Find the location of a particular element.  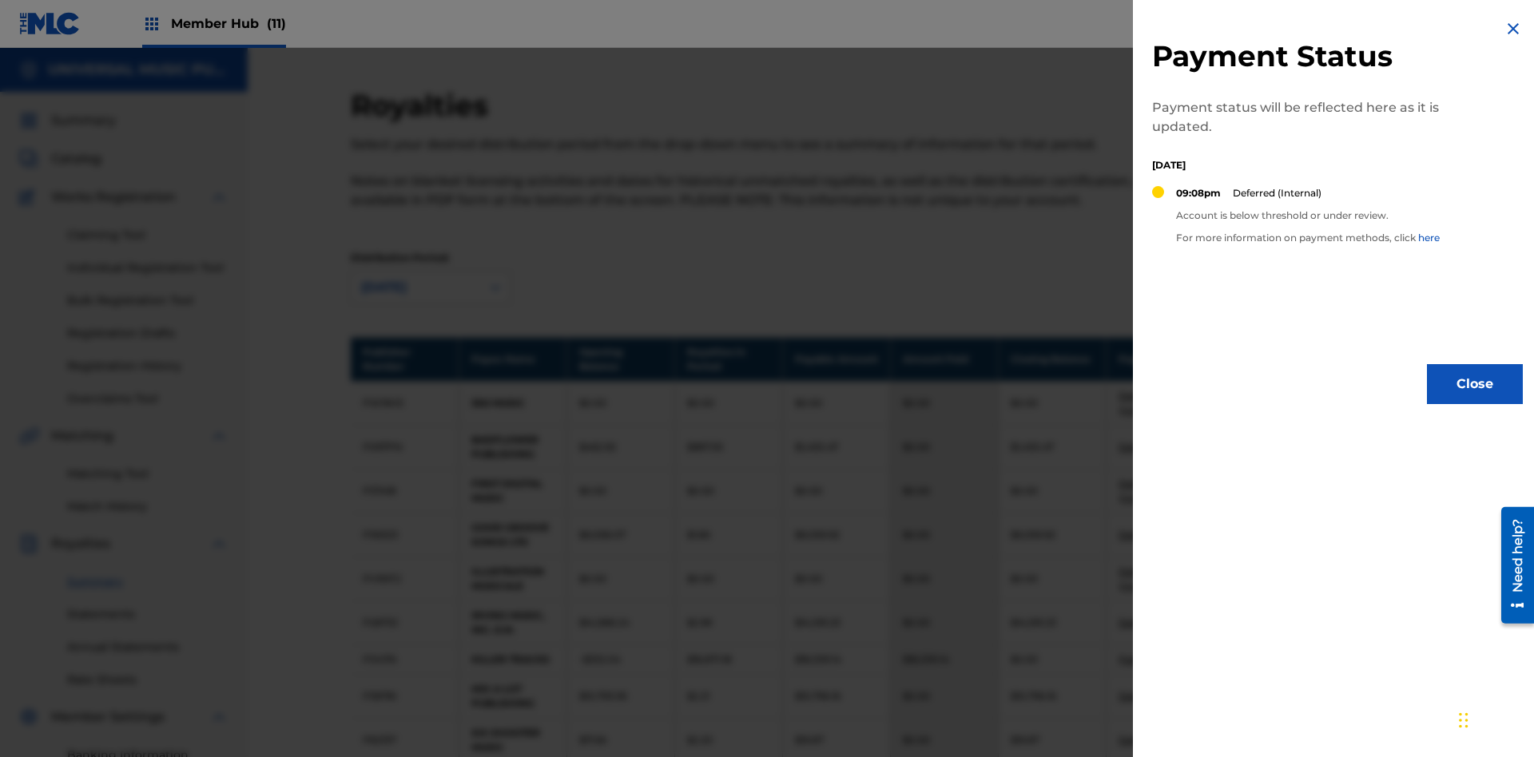

p: Account is below threshold or under review. is located at coordinates (1307, 216).